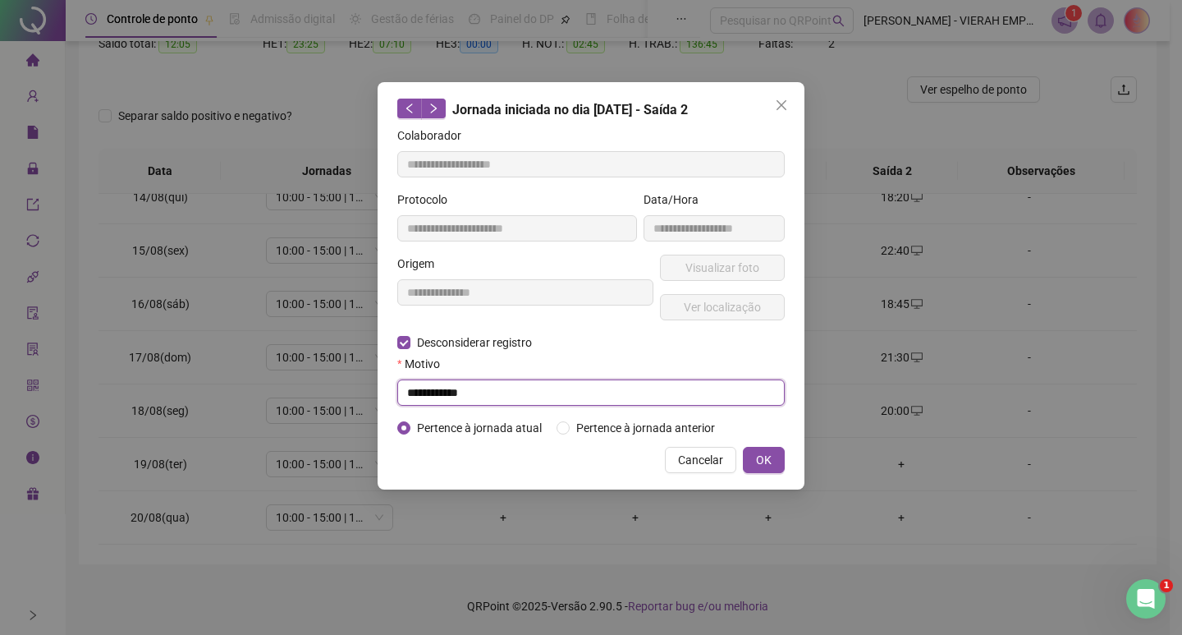 The width and height of the screenshot is (1182, 635). Describe the element at coordinates (424, 364) in the screenshot. I see `label: Motivo` at that location.